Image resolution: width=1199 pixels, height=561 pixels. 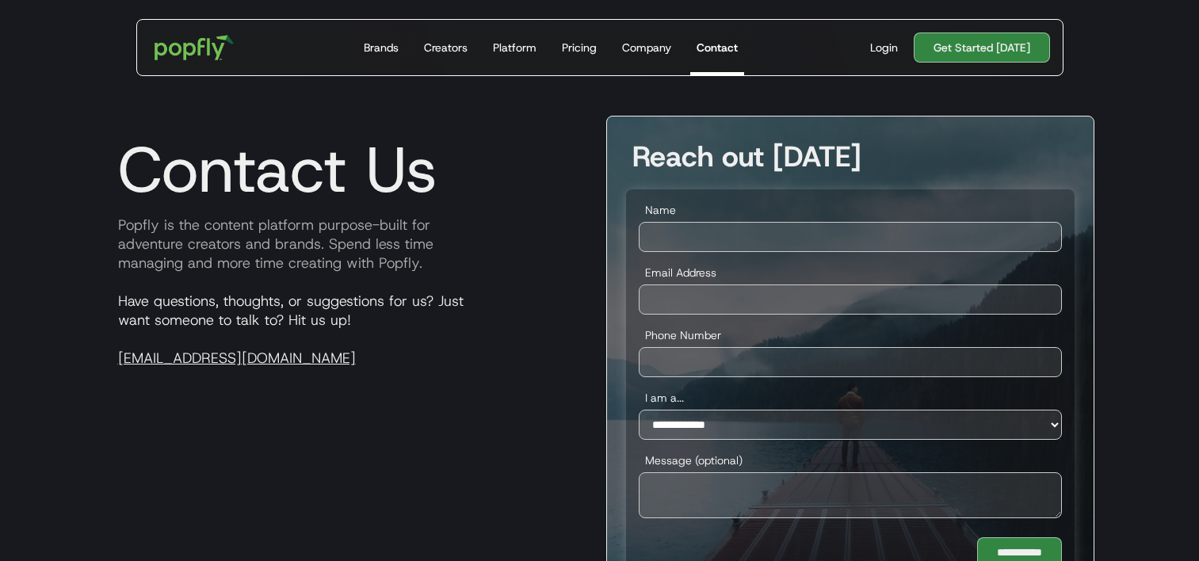 What do you see at coordinates (851, 273) in the screenshot?
I see `label: Email Address` at bounding box center [851, 273].